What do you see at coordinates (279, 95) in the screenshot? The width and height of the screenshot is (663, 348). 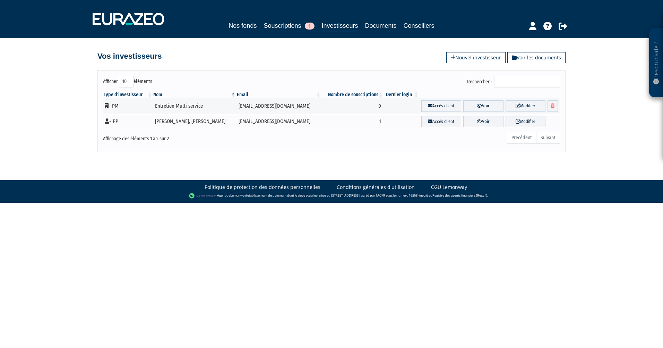 I see `th: Email : activer pour trier la colonne par ordre croissant` at bounding box center [279, 95].